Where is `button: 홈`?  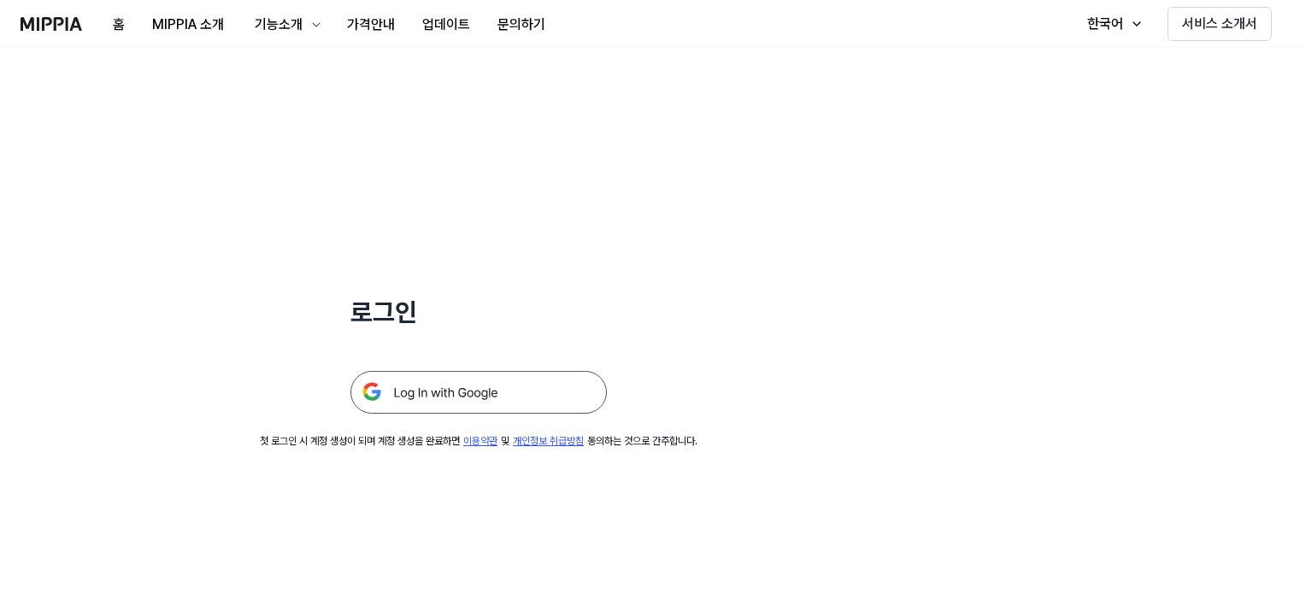 button: 홈 is located at coordinates (119, 25).